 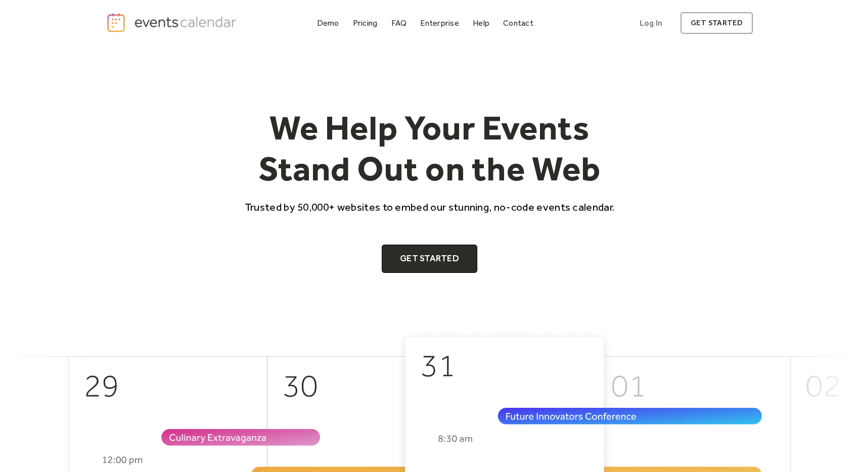 What do you see at coordinates (481, 23) in the screenshot?
I see `a: Help` at bounding box center [481, 23].